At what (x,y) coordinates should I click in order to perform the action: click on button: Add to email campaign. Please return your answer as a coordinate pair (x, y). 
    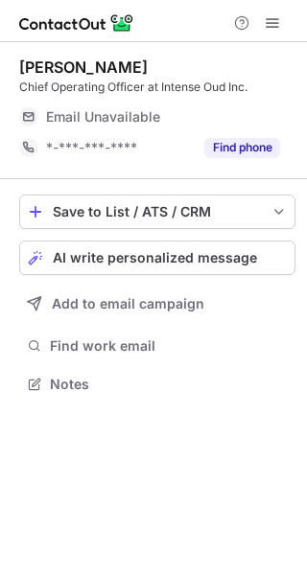
    Looking at the image, I should click on (157, 304).